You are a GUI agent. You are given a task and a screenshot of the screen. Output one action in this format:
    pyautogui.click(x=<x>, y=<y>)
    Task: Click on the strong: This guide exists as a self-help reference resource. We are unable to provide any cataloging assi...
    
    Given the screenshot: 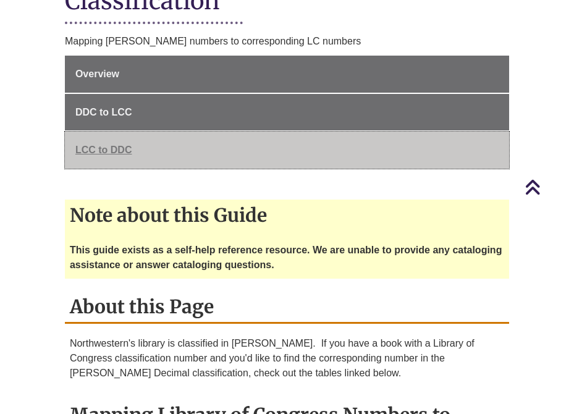 What is the action you would take?
    pyautogui.click(x=286, y=257)
    